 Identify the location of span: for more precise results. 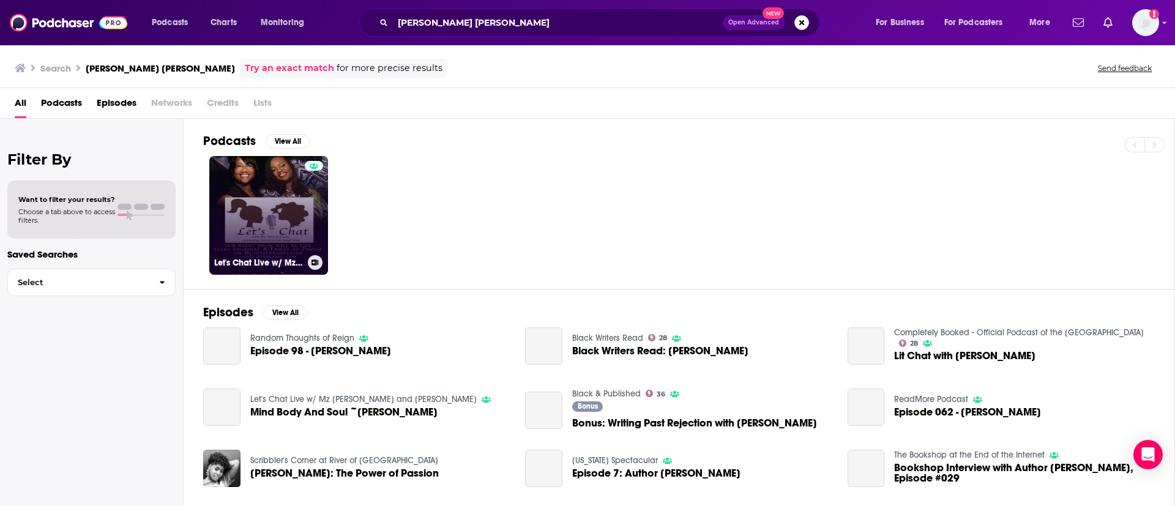
(389, 68).